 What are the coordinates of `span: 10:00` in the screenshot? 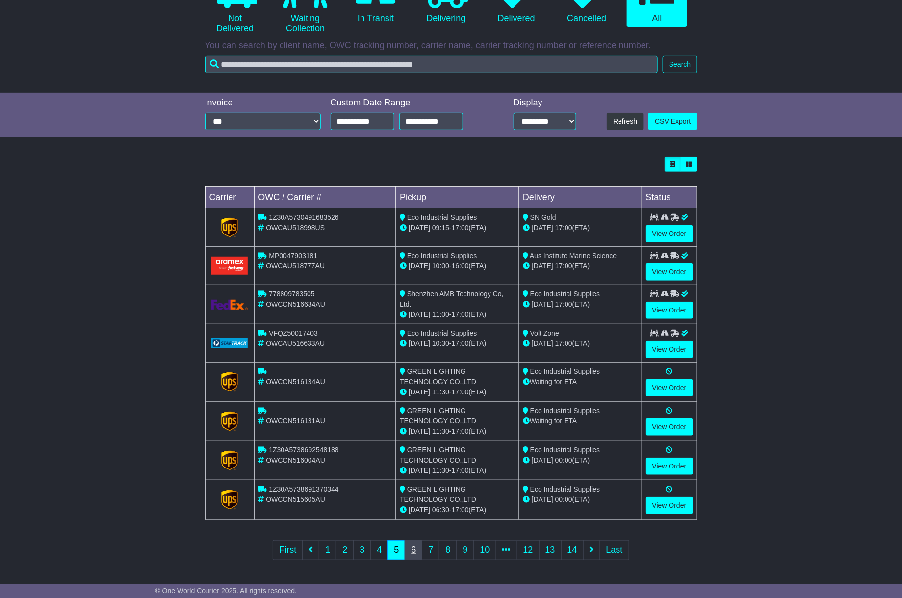 It's located at (440, 266).